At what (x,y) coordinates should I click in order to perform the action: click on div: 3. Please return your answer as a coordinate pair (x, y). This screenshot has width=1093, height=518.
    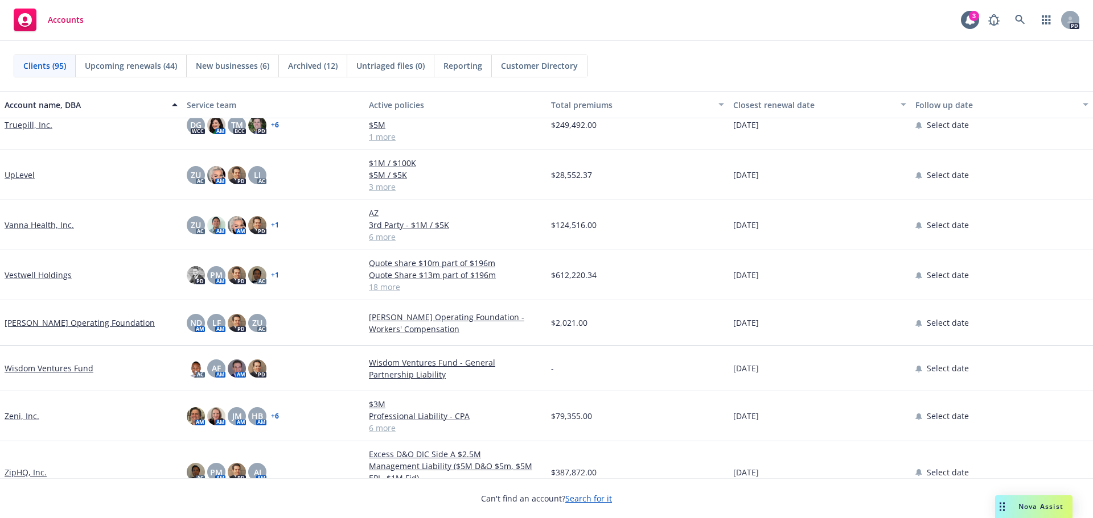
    Looking at the image, I should click on (974, 16).